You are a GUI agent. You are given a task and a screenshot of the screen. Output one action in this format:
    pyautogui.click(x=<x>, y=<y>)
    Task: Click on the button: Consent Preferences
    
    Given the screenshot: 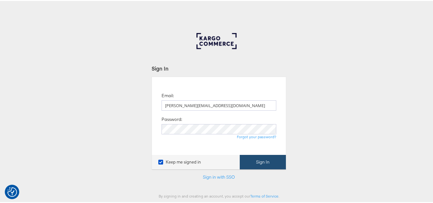 What is the action you would take?
    pyautogui.click(x=12, y=191)
    